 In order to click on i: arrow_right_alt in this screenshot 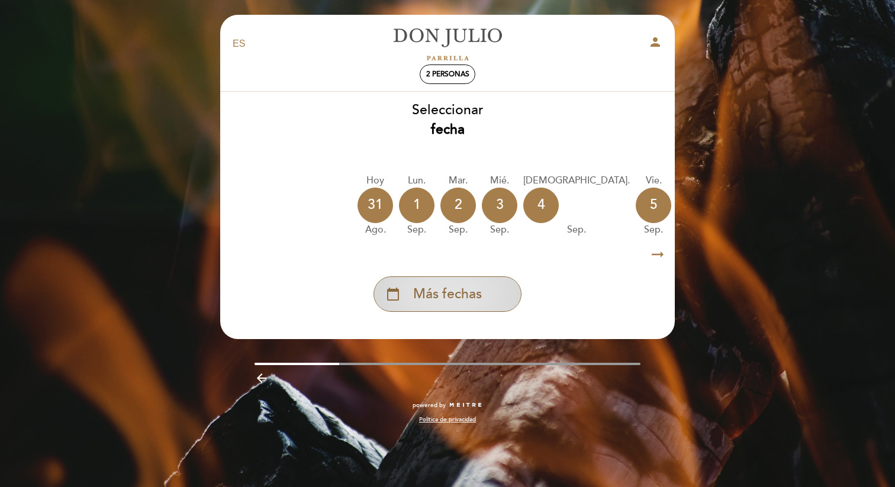, I will do `click(657, 254)`.